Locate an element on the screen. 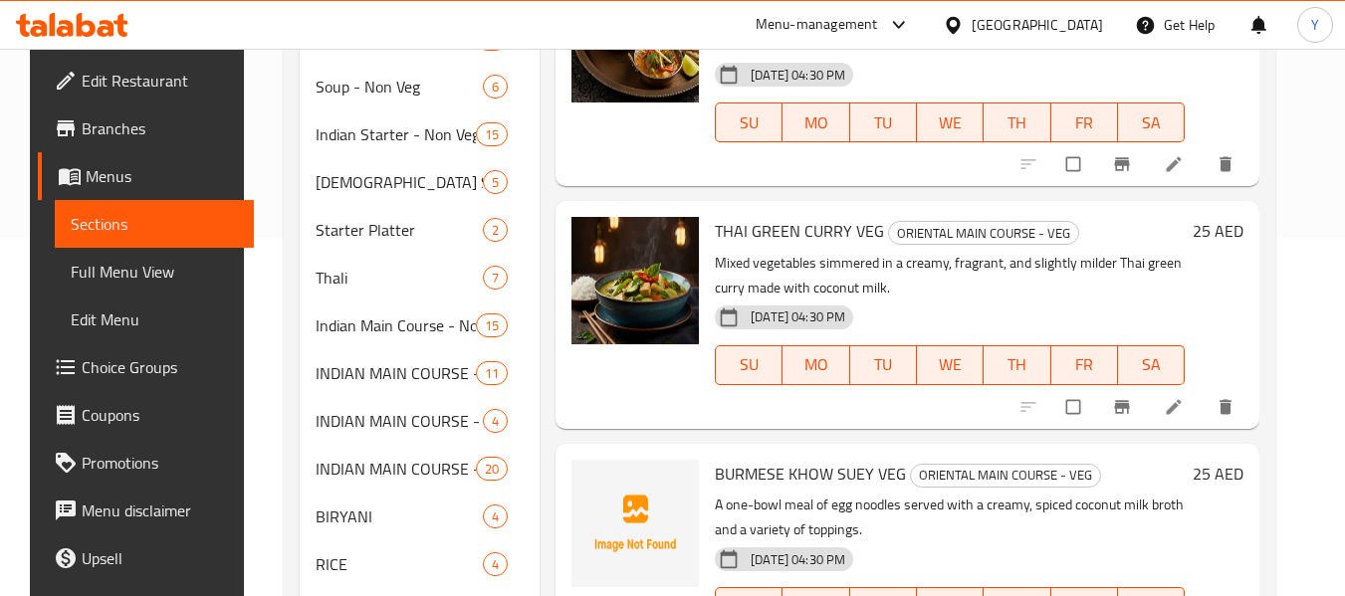 This screenshot has width=1345, height=596. span: Upsell is located at coordinates (160, 558).